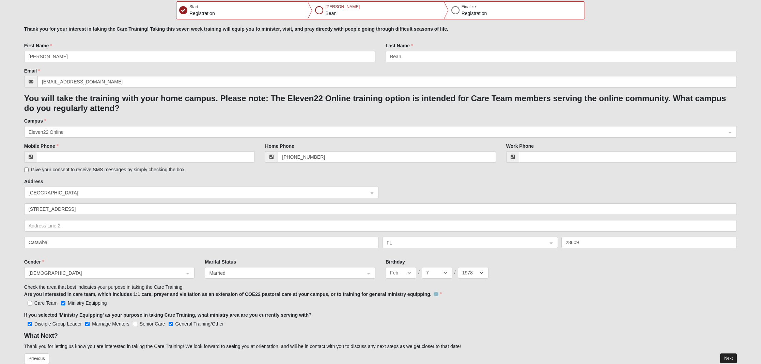 The width and height of the screenshot is (761, 364). Describe the element at coordinates (399, 46) in the screenshot. I see `label: Last Name` at that location.